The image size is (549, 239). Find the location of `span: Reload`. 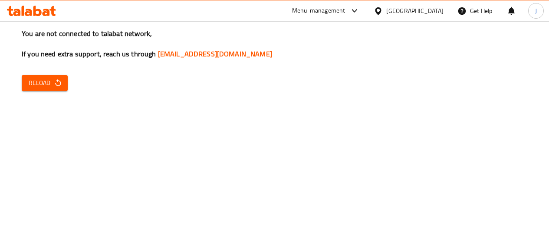

span: Reload is located at coordinates (45, 83).